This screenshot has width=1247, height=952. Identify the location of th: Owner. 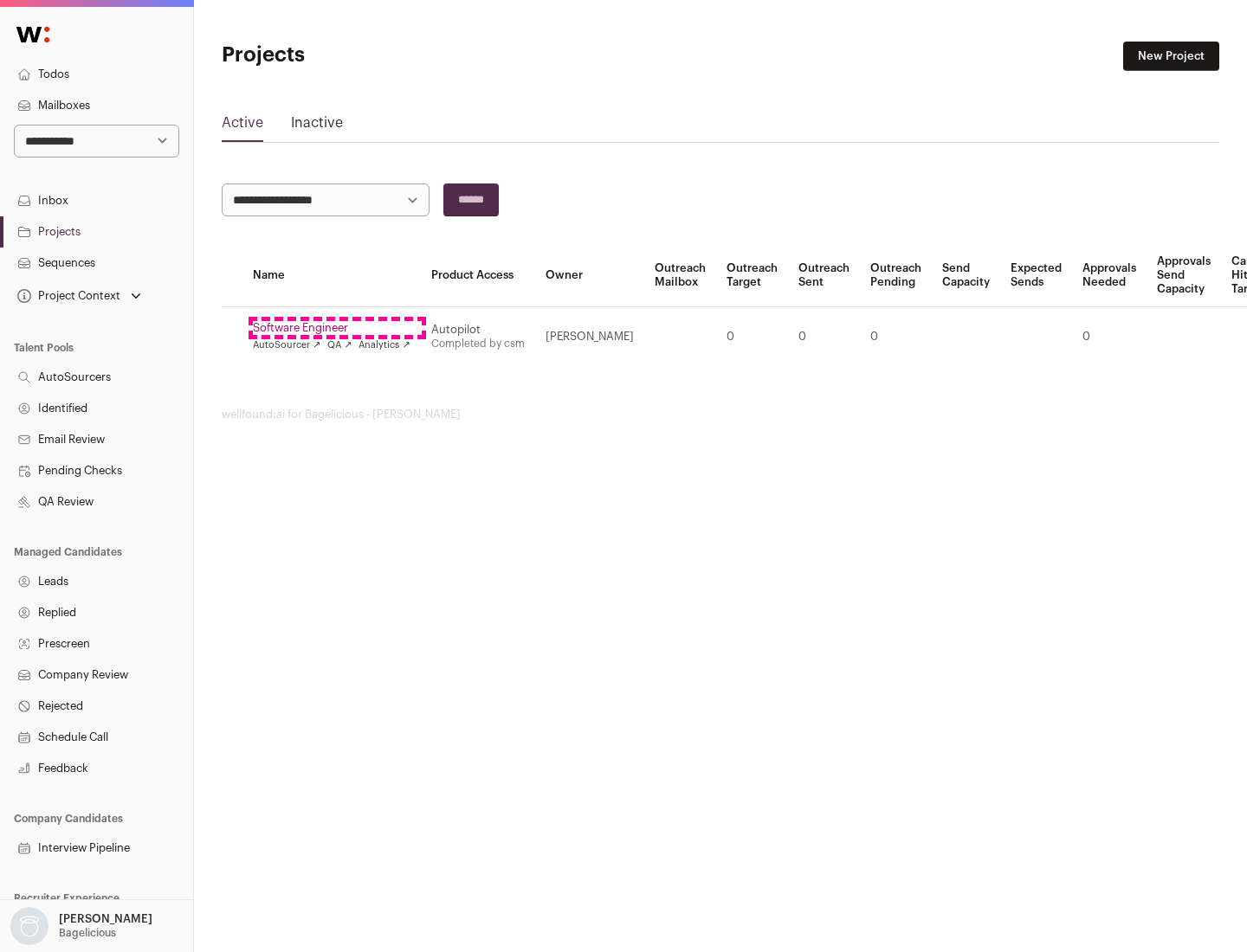
(590, 275).